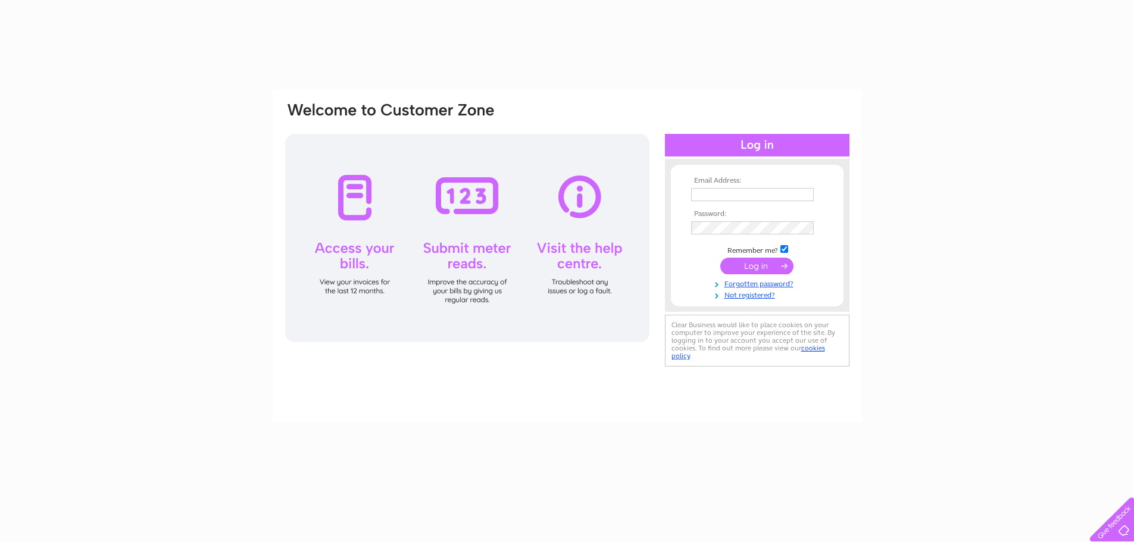  What do you see at coordinates (757, 214) in the screenshot?
I see `th: Password:` at bounding box center [757, 214].